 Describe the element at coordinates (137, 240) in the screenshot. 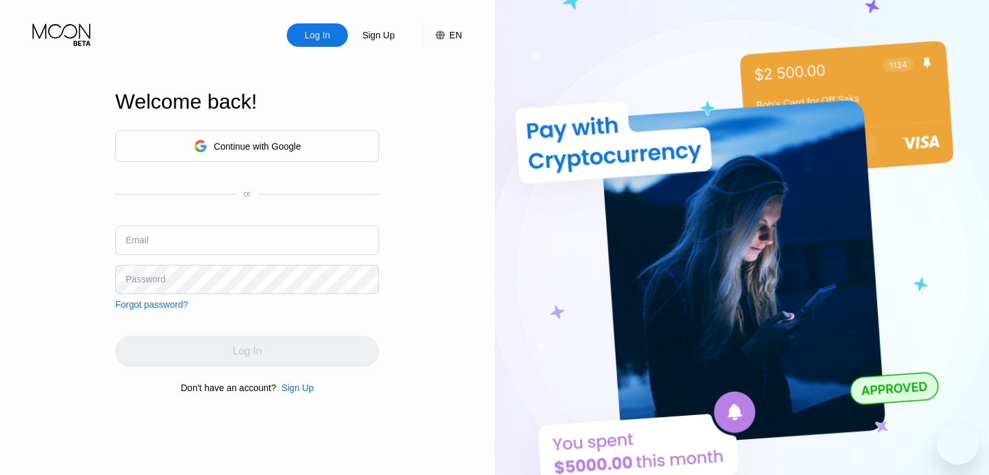

I see `div: Email` at that location.